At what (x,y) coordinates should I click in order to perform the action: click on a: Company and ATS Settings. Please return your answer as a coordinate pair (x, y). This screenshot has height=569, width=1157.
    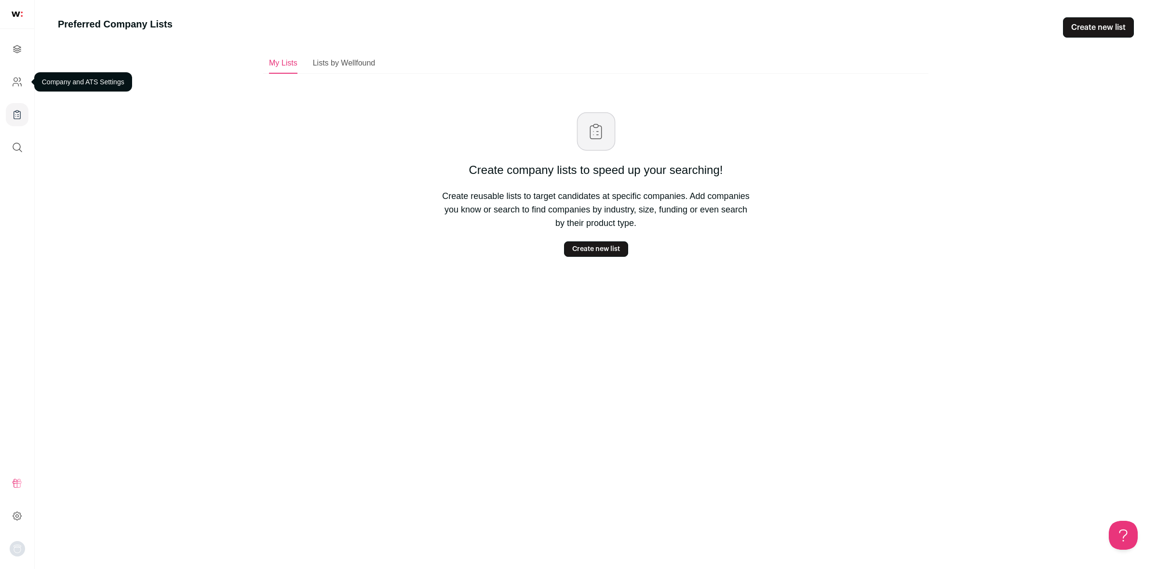
    Looking at the image, I should click on (17, 82).